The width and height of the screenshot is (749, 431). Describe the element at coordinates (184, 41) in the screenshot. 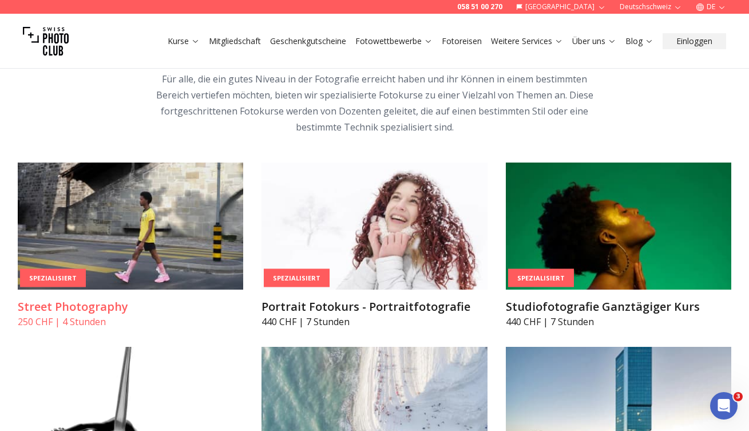

I see `button: Kurse` at that location.